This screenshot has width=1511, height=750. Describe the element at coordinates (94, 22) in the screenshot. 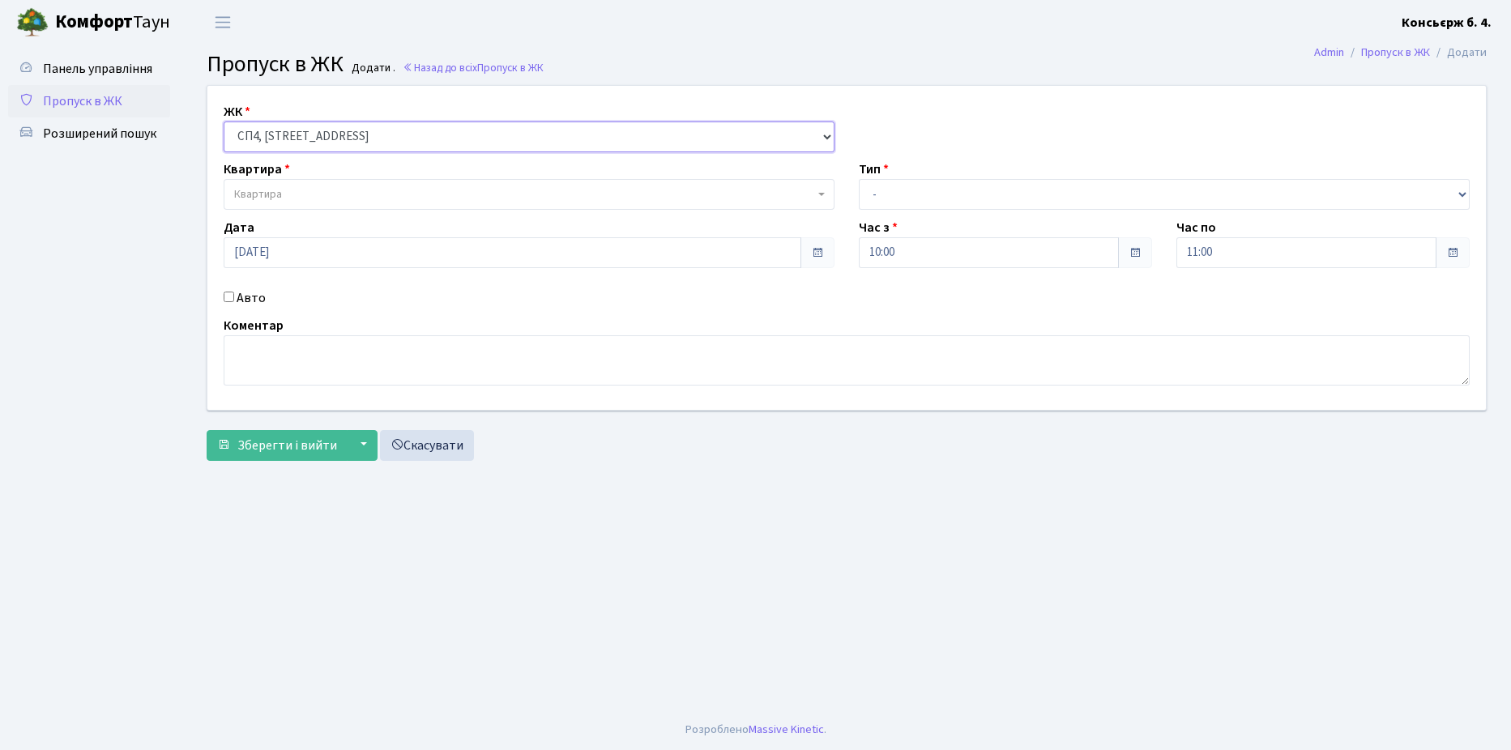

I see `b: Комфорт` at that location.